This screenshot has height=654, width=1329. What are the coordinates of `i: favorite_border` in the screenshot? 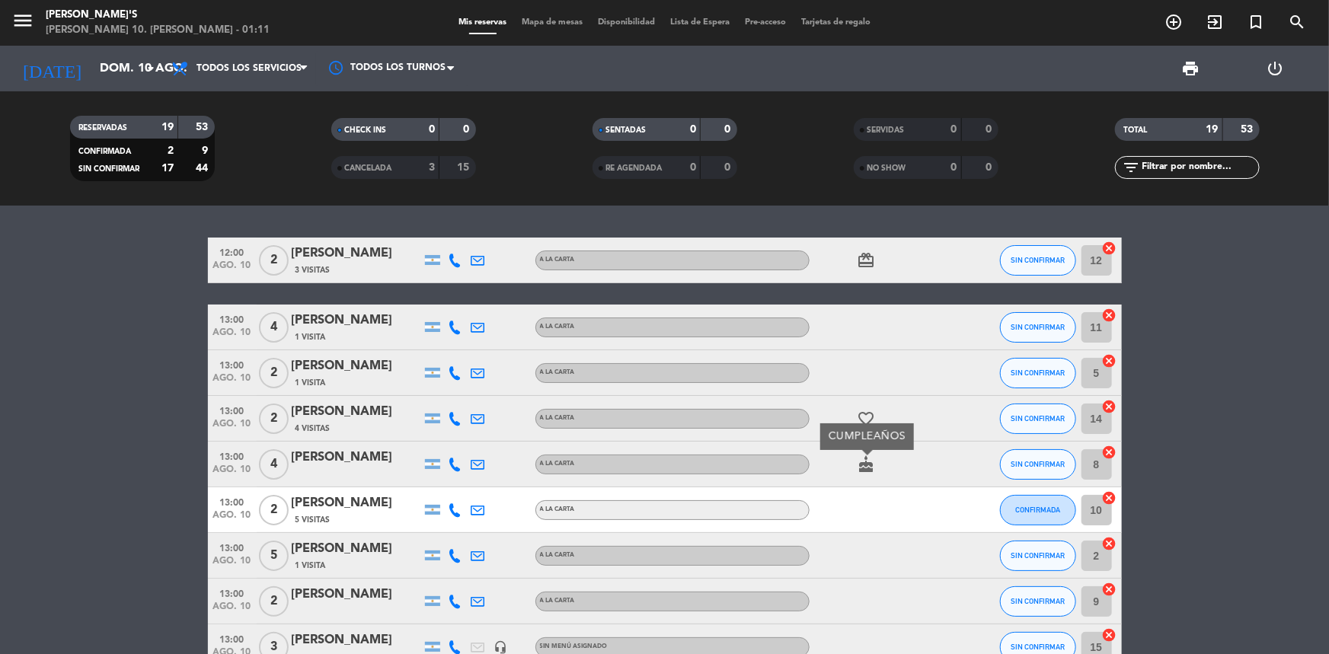 It's located at (867, 419).